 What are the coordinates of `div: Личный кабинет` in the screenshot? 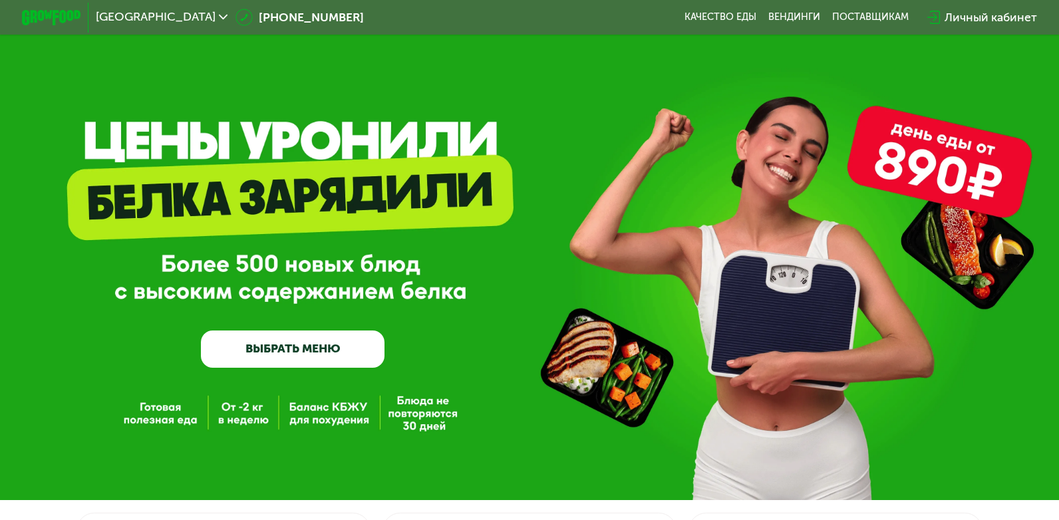 It's located at (990, 17).